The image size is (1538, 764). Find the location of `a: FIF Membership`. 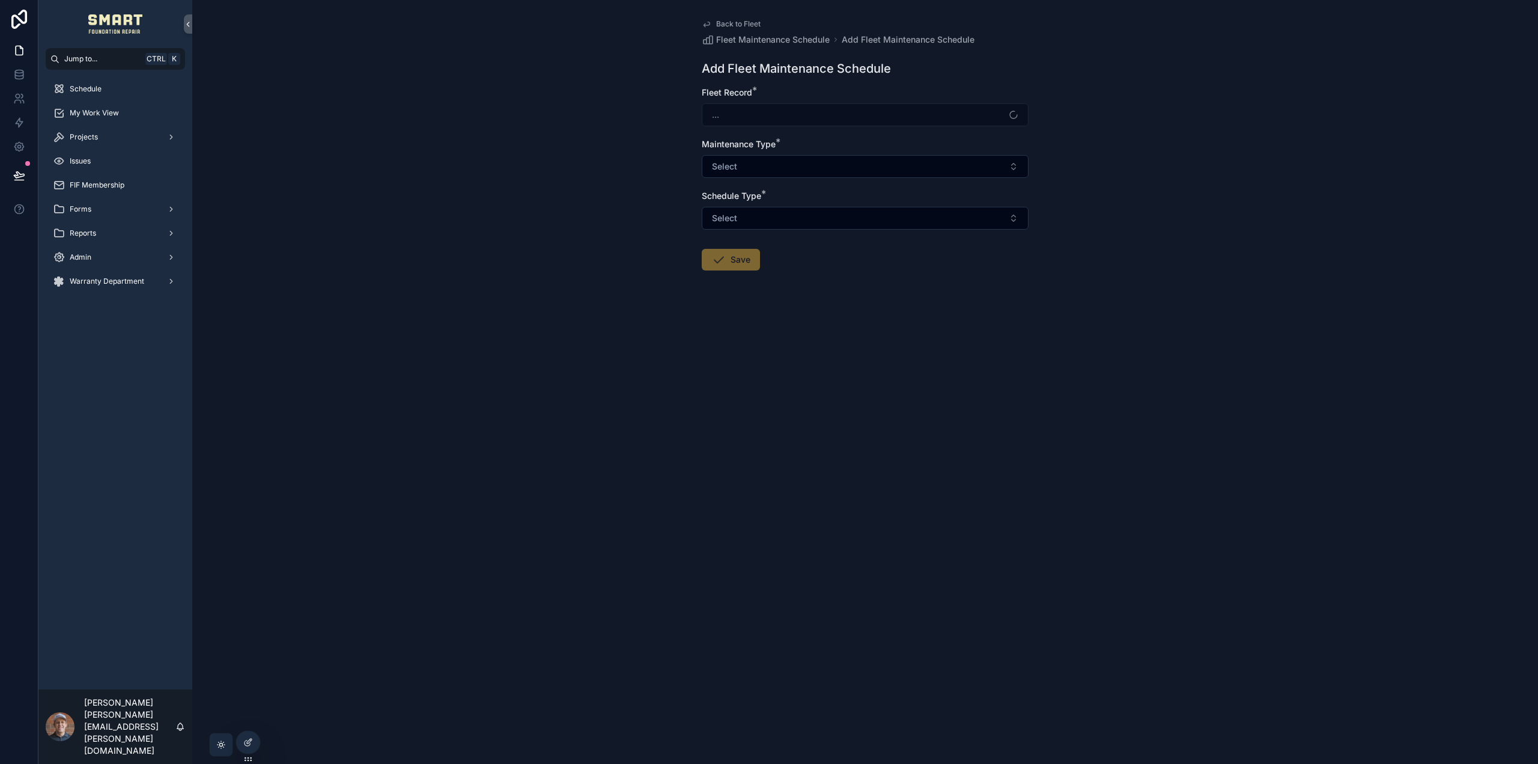

a: FIF Membership is located at coordinates (115, 185).